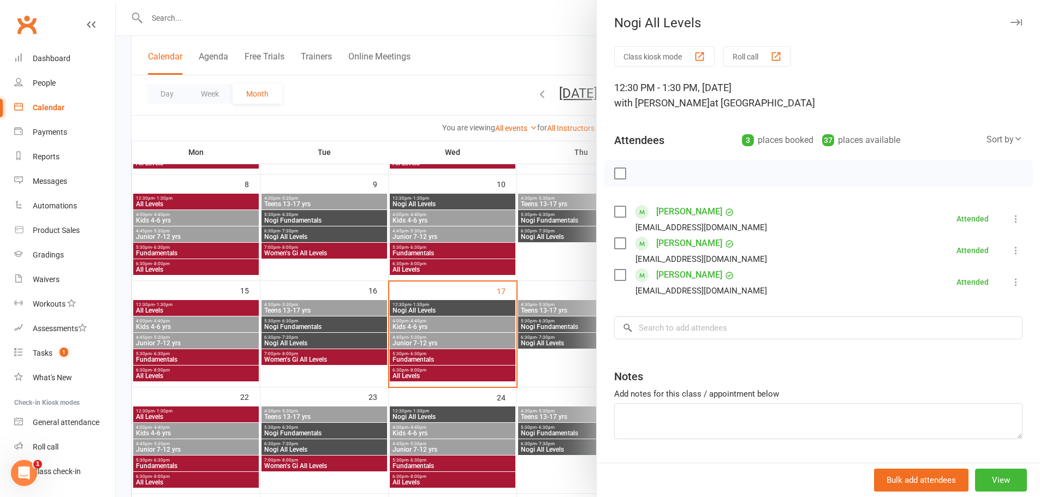 This screenshot has width=1040, height=497. Describe the element at coordinates (46, 279) in the screenshot. I see `div: Waivers` at that location.